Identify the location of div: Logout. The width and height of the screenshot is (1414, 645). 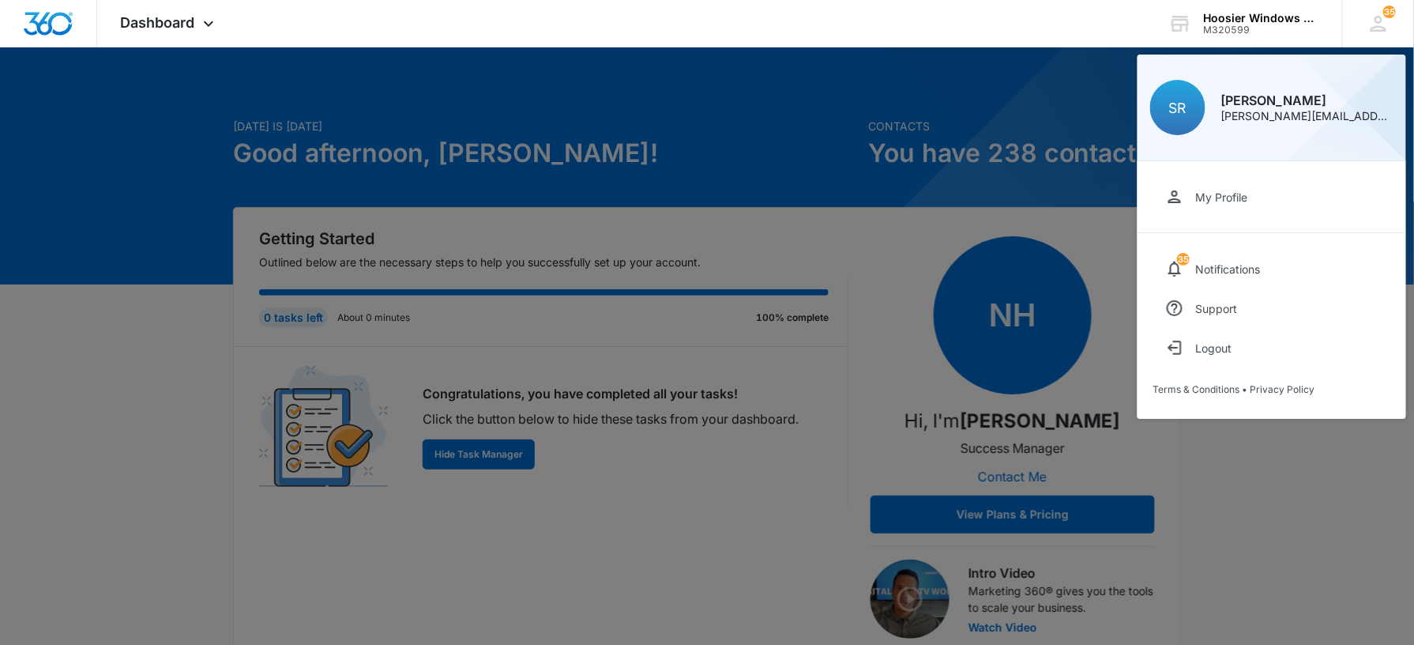
(1214, 348).